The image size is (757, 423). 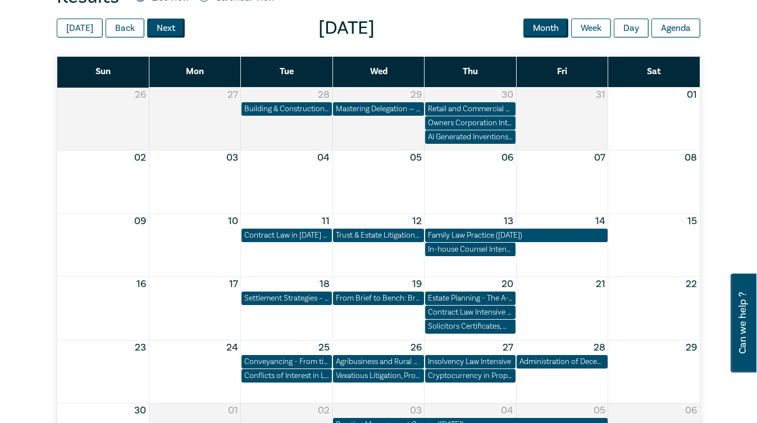 I want to click on button: 18, so click(x=325, y=284).